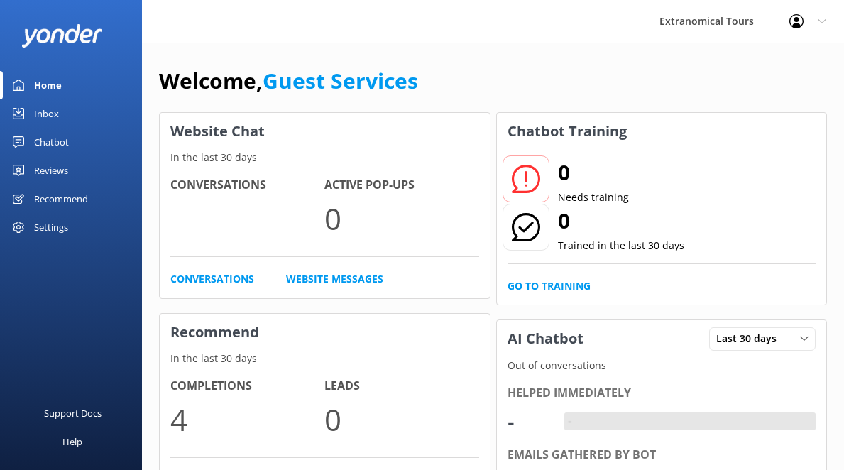 This screenshot has height=470, width=844. I want to click on div: Support Docs, so click(72, 413).